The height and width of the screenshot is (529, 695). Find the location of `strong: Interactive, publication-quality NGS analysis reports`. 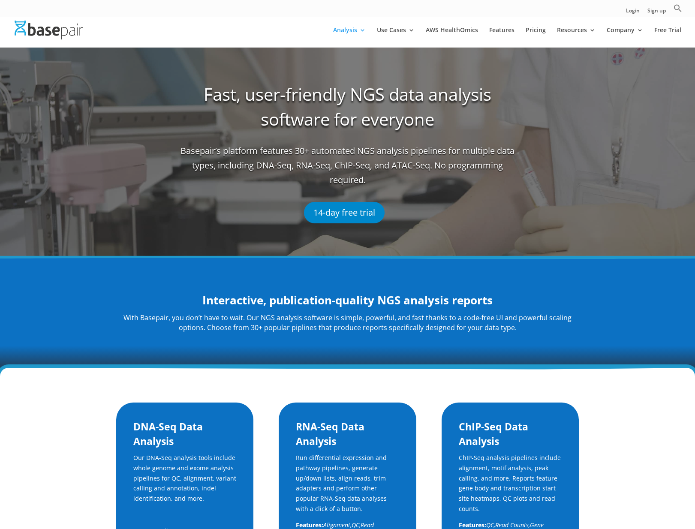

strong: Interactive, publication-quality NGS analysis reports is located at coordinates (347, 300).